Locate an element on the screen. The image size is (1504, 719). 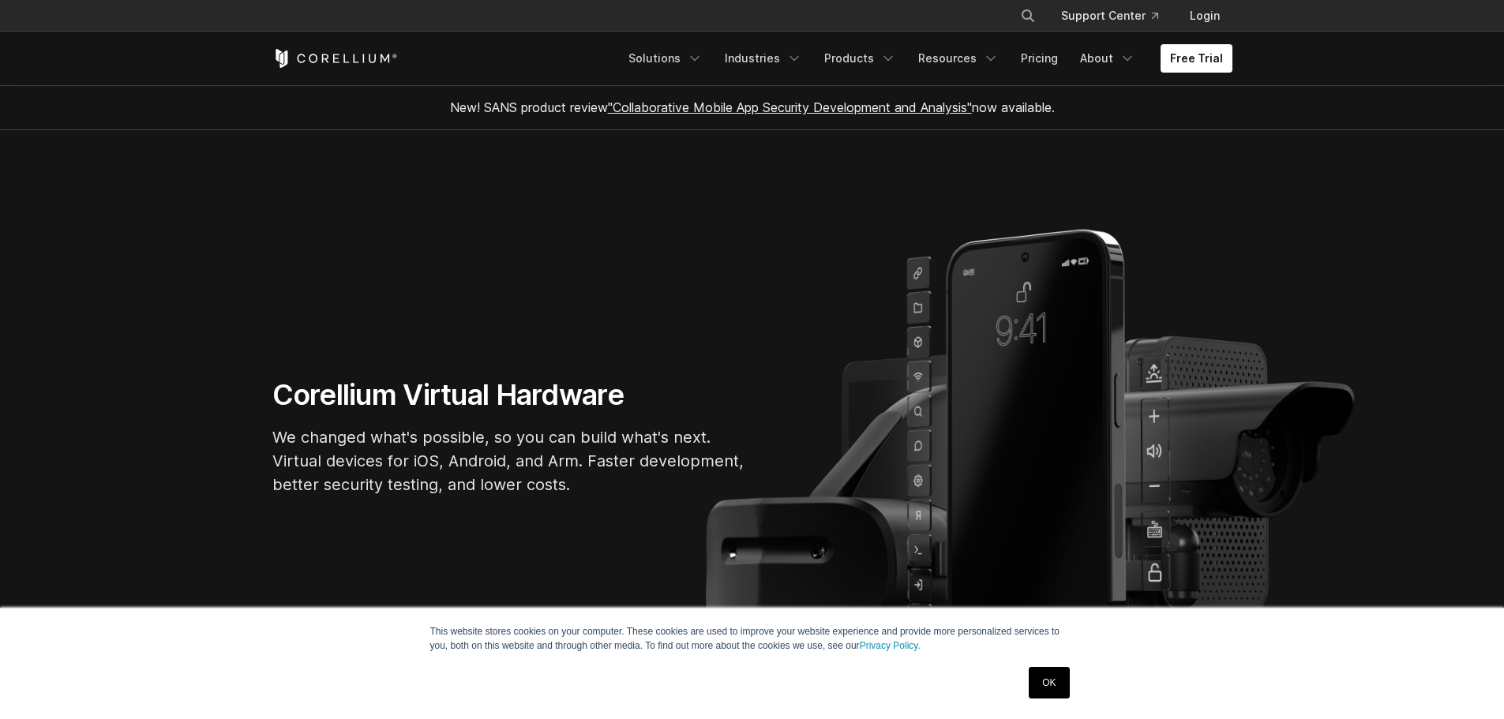
a: "Collaborative Mobile App Security Development and Analysis" is located at coordinates (790, 107).